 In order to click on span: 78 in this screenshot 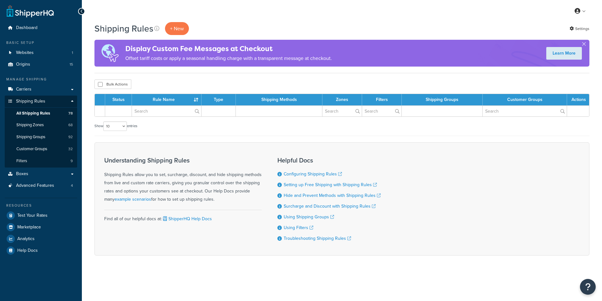, I will do `click(71, 113)`.